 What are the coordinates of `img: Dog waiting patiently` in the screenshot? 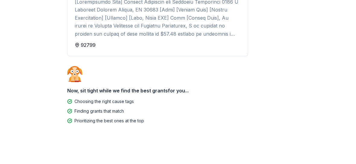 It's located at (75, 74).